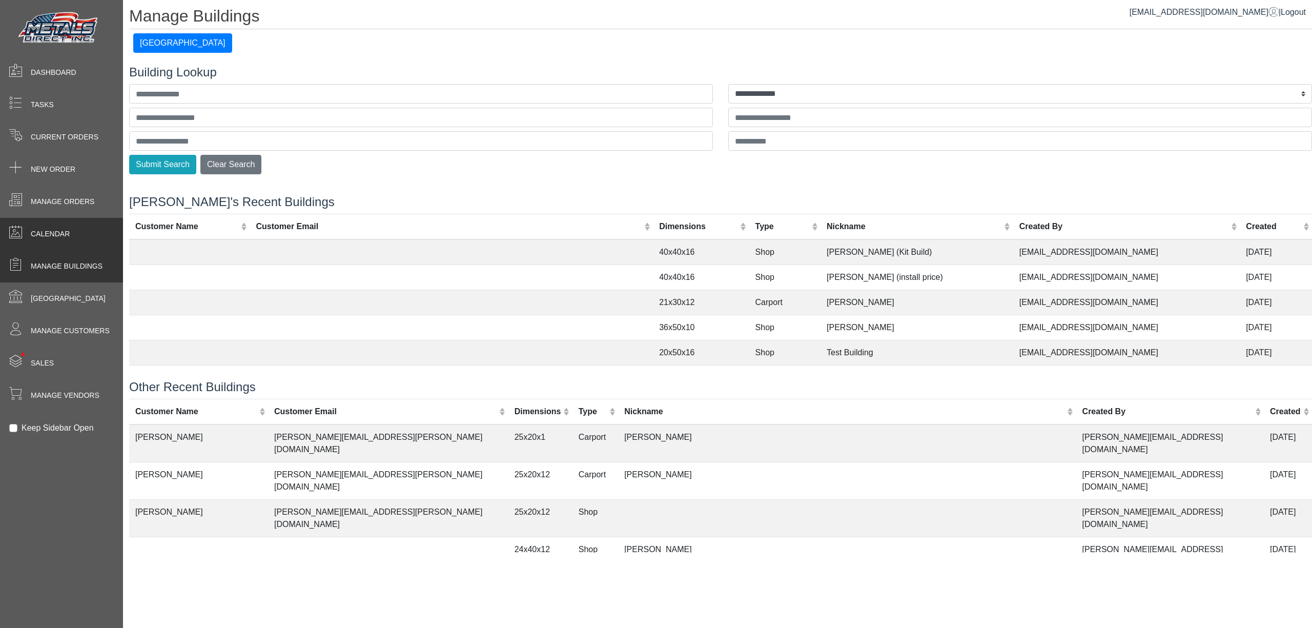 This screenshot has height=628, width=1312. I want to click on span: Dashboard, so click(53, 72).